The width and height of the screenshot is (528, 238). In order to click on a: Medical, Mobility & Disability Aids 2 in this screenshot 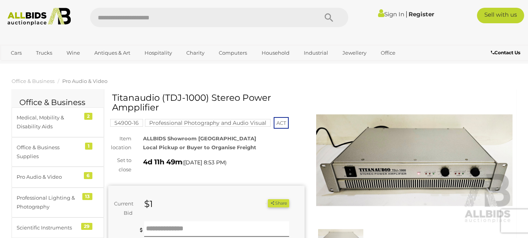, I will do `click(58, 122)`.